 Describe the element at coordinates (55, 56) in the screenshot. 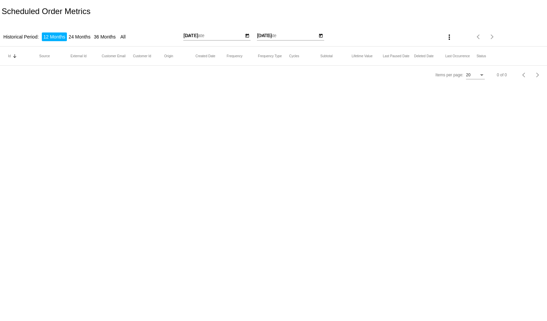

I see `mat-header-cell: Source` at that location.